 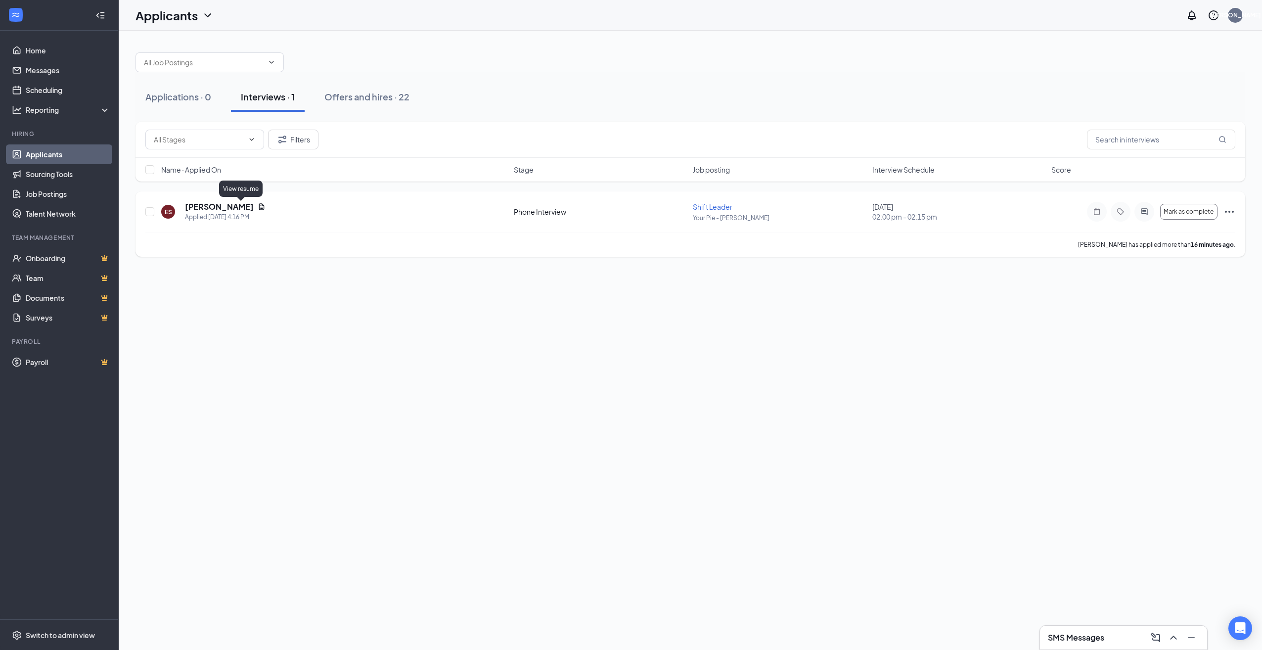 I want to click on svg: Document, so click(x=262, y=207).